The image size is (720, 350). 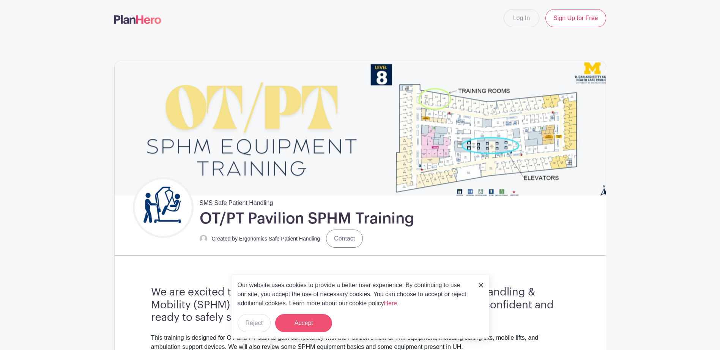 I want to click on img: default-ce2991bfa6775e67f084385cd625a349d9dcbb7a52a09fb2fda1e96e2d18dcdb.png, so click(x=203, y=239).